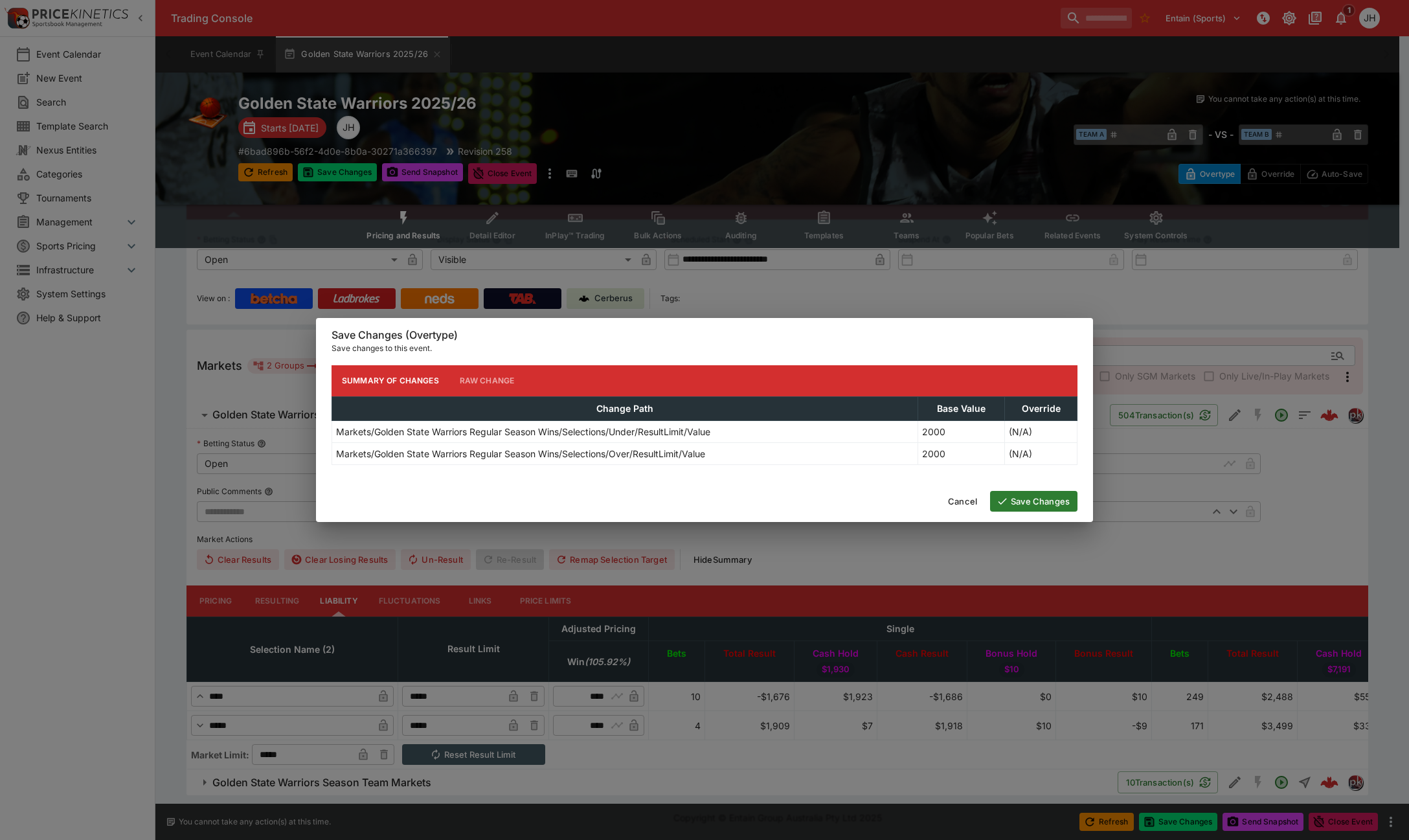  I want to click on p: Save changes to this event., so click(705, 348).